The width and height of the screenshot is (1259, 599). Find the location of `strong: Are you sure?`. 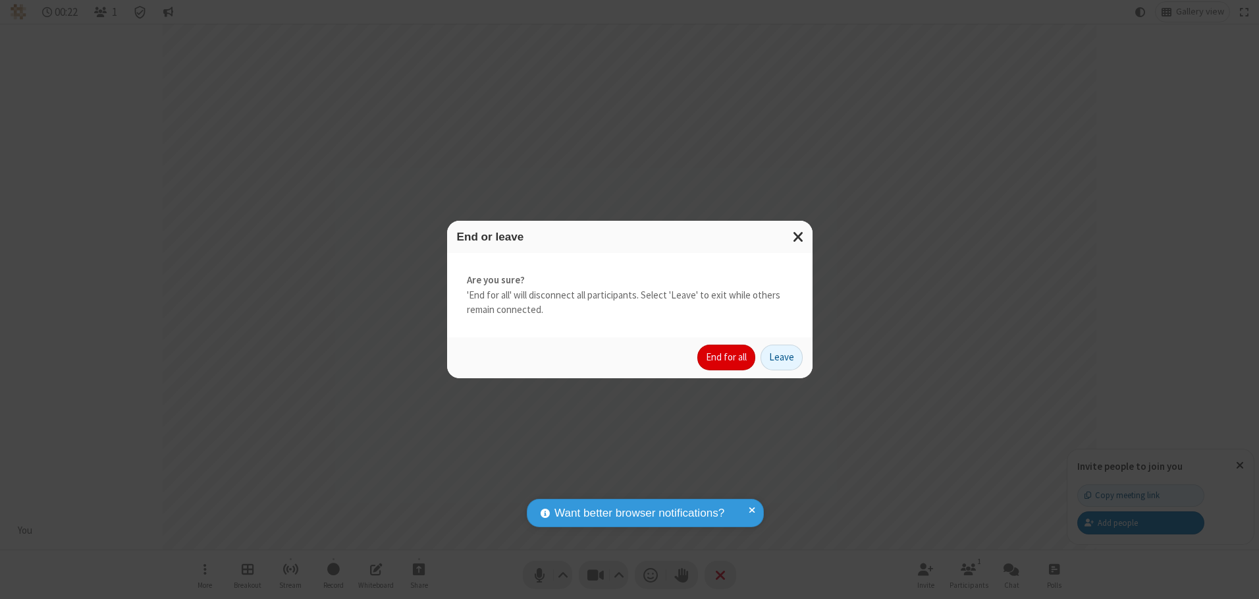

strong: Are you sure? is located at coordinates (630, 280).